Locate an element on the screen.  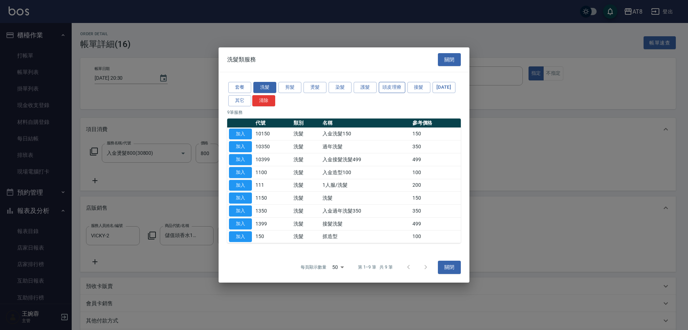
button: 清除 is located at coordinates (264, 100).